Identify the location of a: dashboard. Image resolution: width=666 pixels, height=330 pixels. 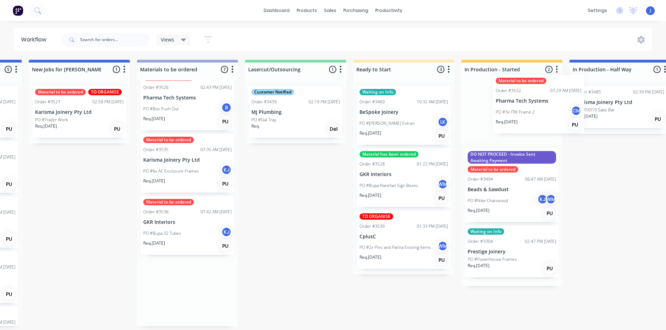
(277, 11).